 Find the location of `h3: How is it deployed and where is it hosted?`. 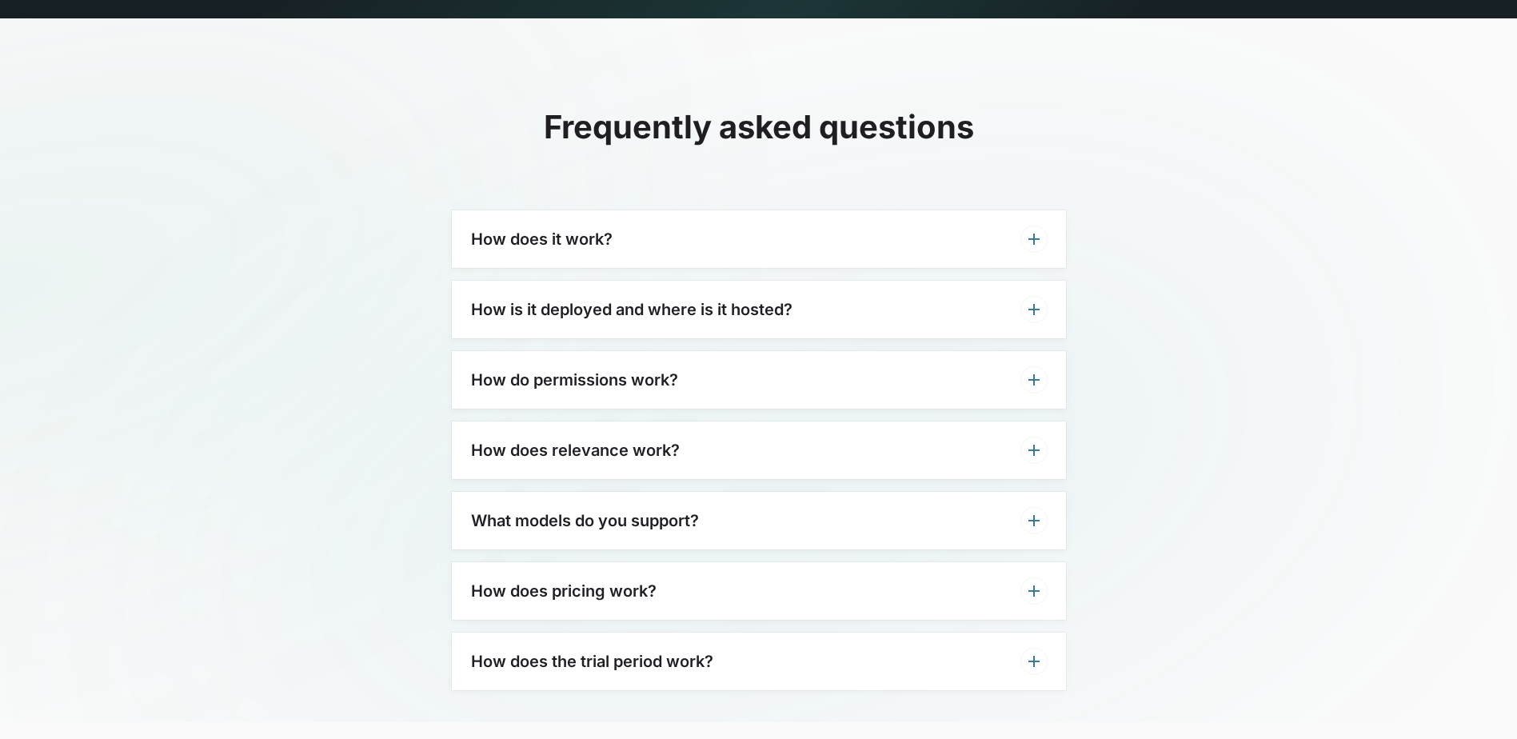

h3: How is it deployed and where is it hosted? is located at coordinates (632, 309).